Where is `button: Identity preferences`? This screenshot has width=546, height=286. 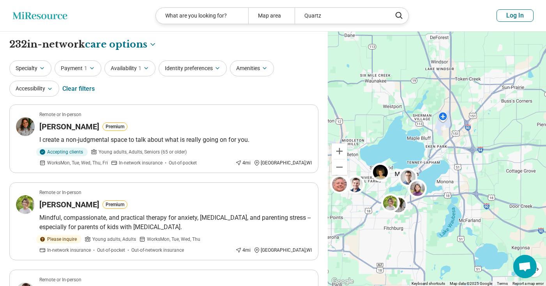
button: Identity preferences is located at coordinates (193, 68).